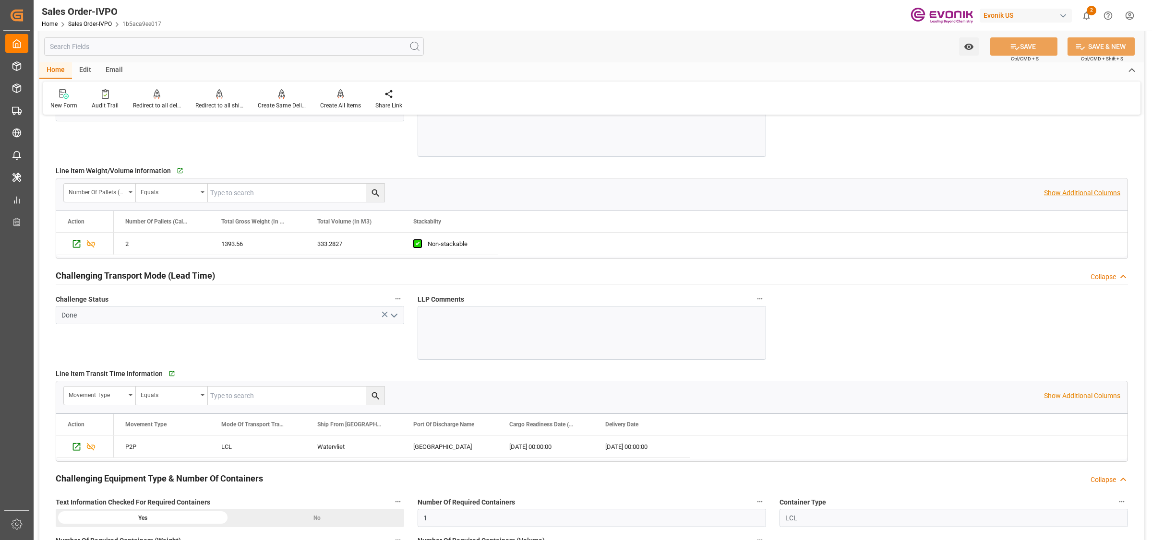 This screenshot has height=540, width=1152. Describe the element at coordinates (133, 503) in the screenshot. I see `span: Text Information Checked For Required Containers` at that location.